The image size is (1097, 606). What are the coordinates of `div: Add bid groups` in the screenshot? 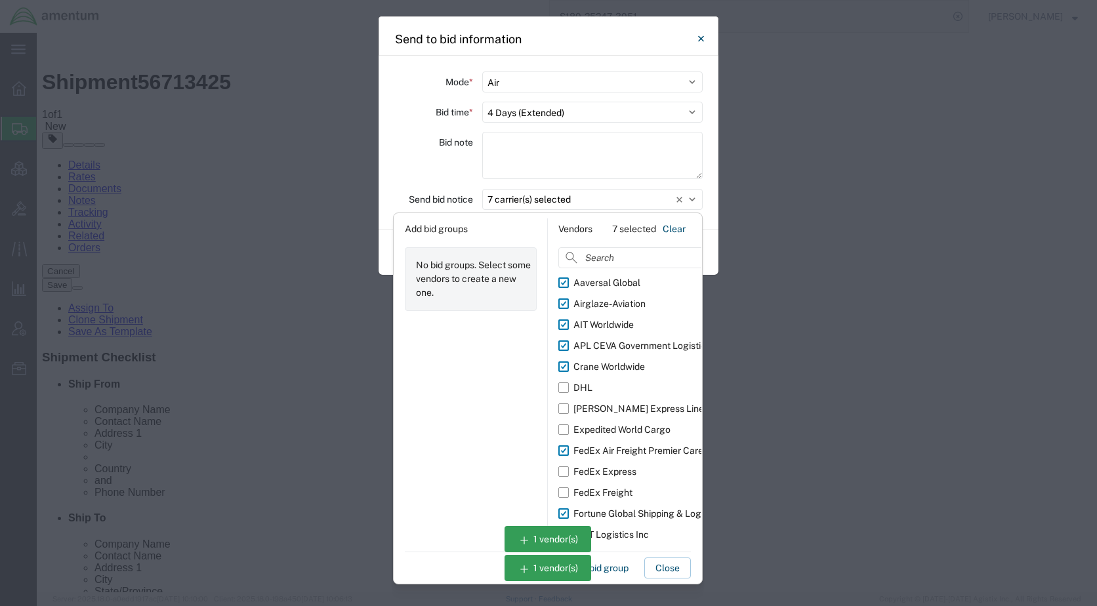 It's located at (470, 229).